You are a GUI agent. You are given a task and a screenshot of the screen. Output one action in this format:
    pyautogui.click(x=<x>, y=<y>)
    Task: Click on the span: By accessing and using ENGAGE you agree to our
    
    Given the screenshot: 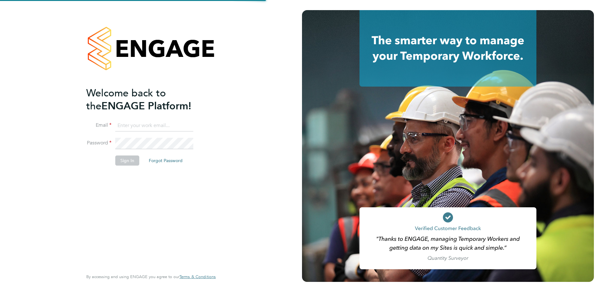 What is the action you would take?
    pyautogui.click(x=151, y=276)
    